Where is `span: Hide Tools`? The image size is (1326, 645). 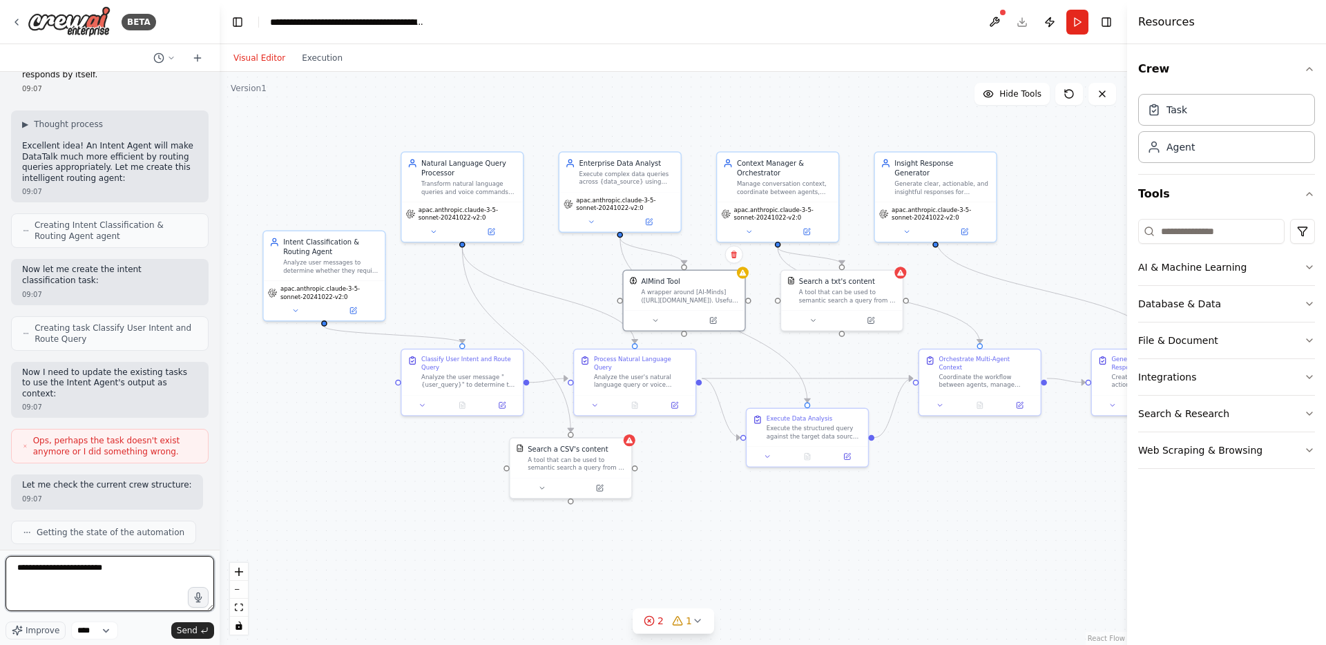 span: Hide Tools is located at coordinates (1020, 94).